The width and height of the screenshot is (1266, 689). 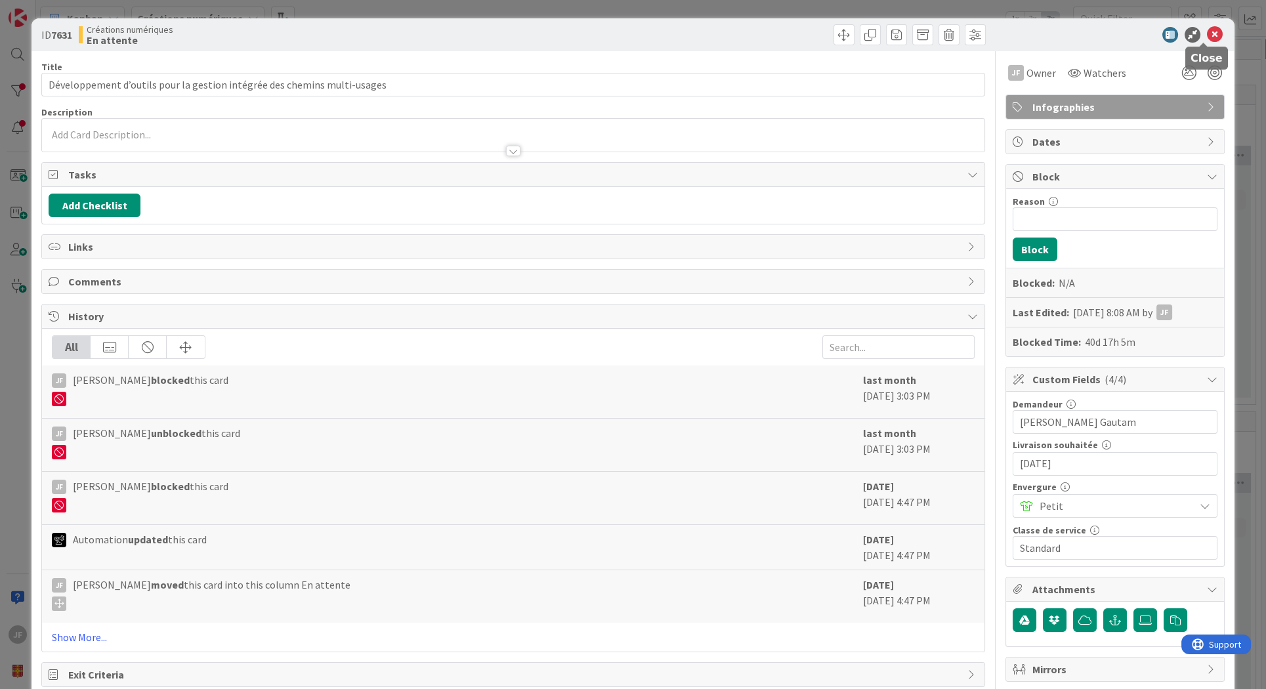 What do you see at coordinates (94, 205) in the screenshot?
I see `button: Add Checklist` at bounding box center [94, 205].